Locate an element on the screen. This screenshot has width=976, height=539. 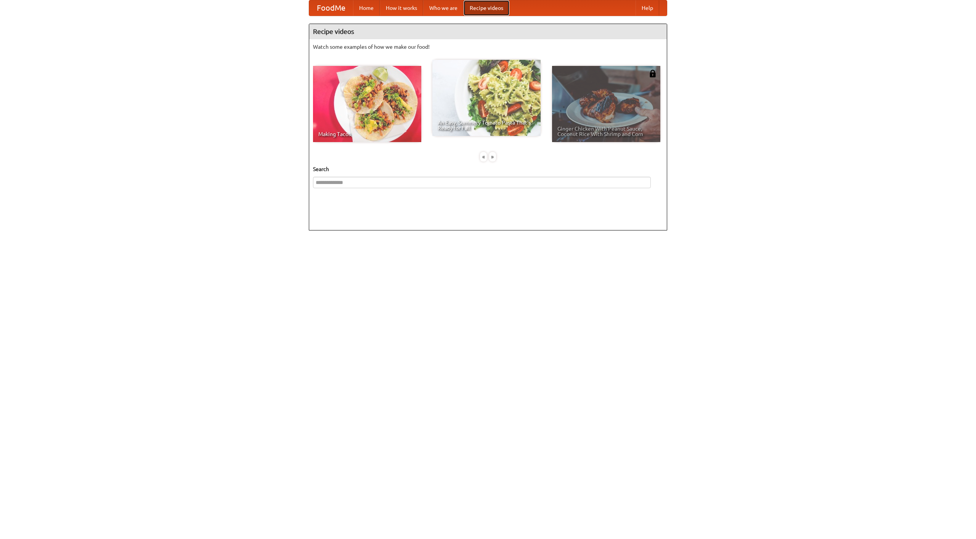
a: FoodMe is located at coordinates (331, 8).